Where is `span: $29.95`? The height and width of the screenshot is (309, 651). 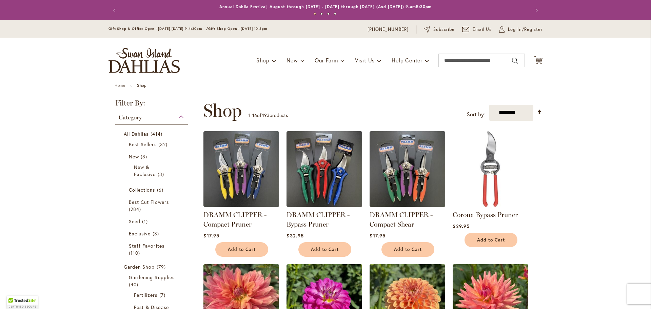
span: $29.95 is located at coordinates (461, 226).